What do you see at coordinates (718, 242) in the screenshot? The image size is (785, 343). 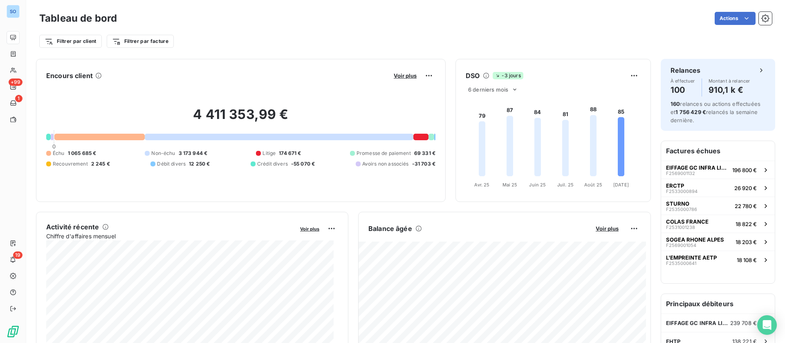 I see `button: SOGEA RHONE ALPESF256900105418 203 €` at bounding box center [718, 242].